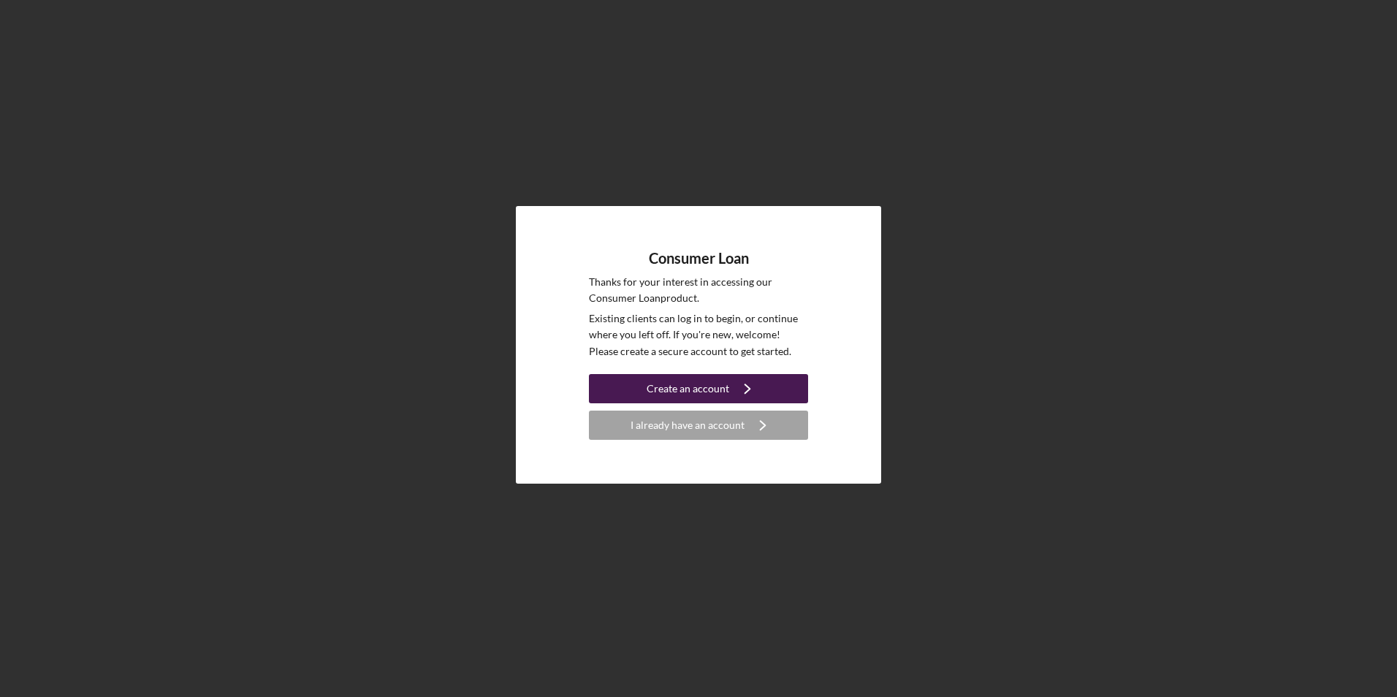 This screenshot has width=1397, height=697. What do you see at coordinates (698, 258) in the screenshot?
I see `h4: Consumer Loan` at bounding box center [698, 258].